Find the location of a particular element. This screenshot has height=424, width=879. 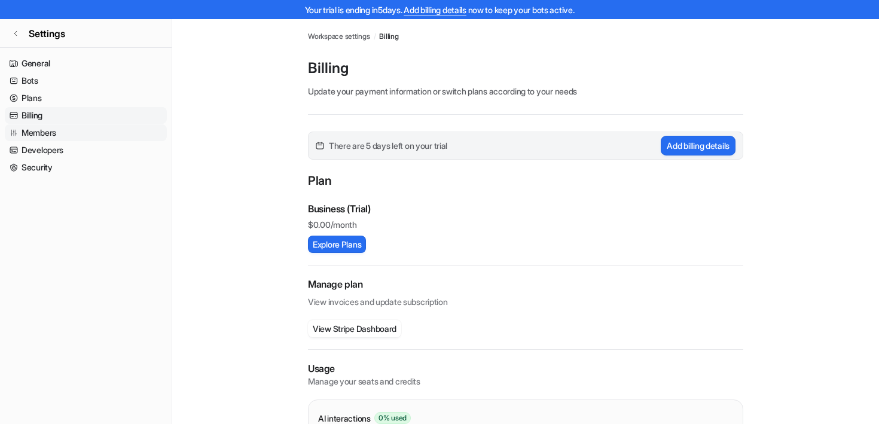

a: Developers is located at coordinates (85, 150).